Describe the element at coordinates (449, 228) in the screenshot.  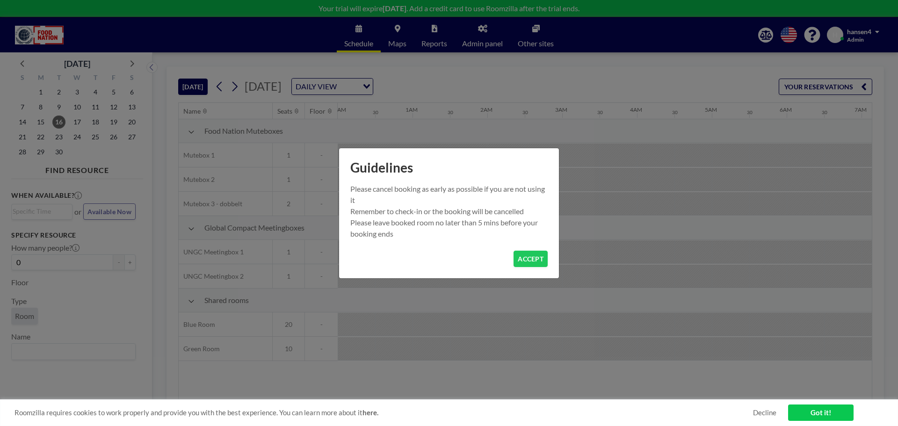
I see `p: Please leave booked room no later than 5 mins before your booking ends` at that location.